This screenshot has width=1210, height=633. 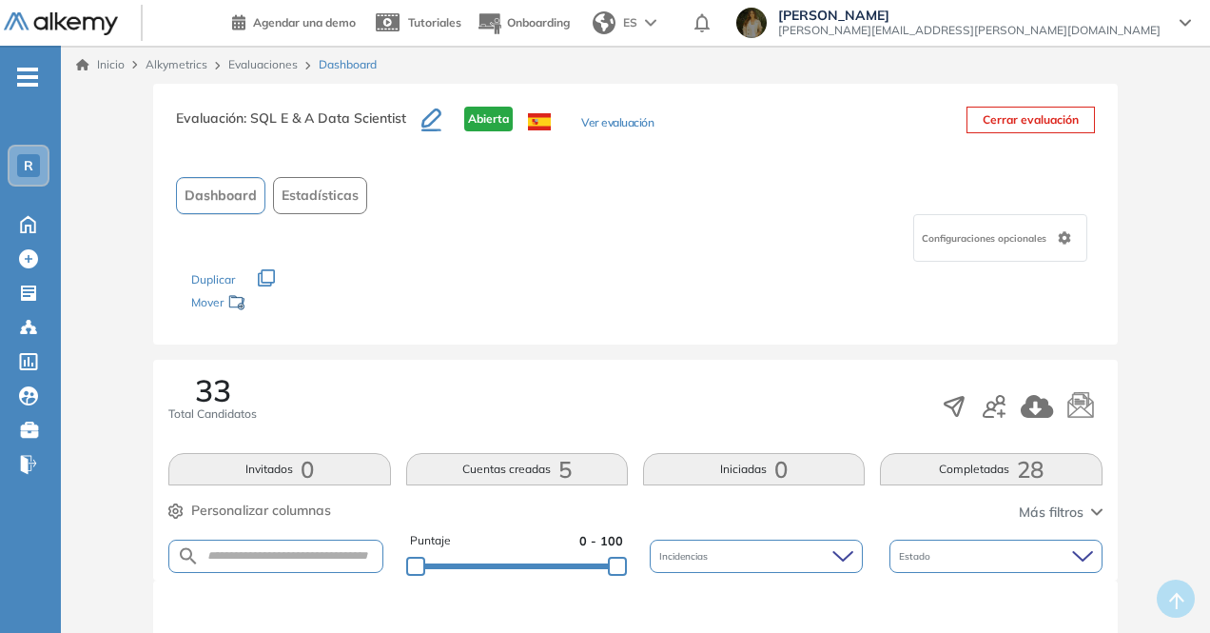 I want to click on span: Agendar una demo, so click(x=304, y=22).